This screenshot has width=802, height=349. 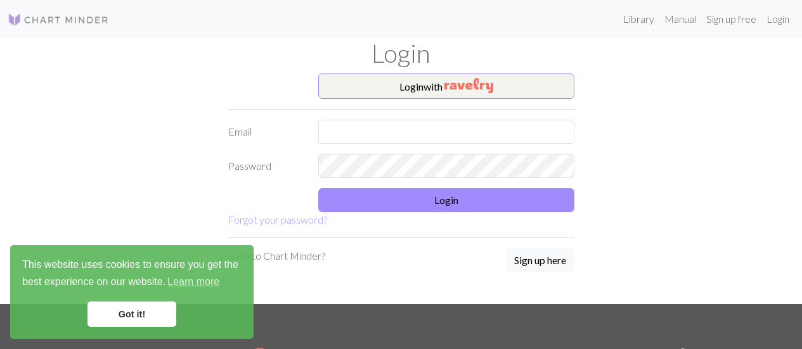 I want to click on button: Login, so click(x=446, y=200).